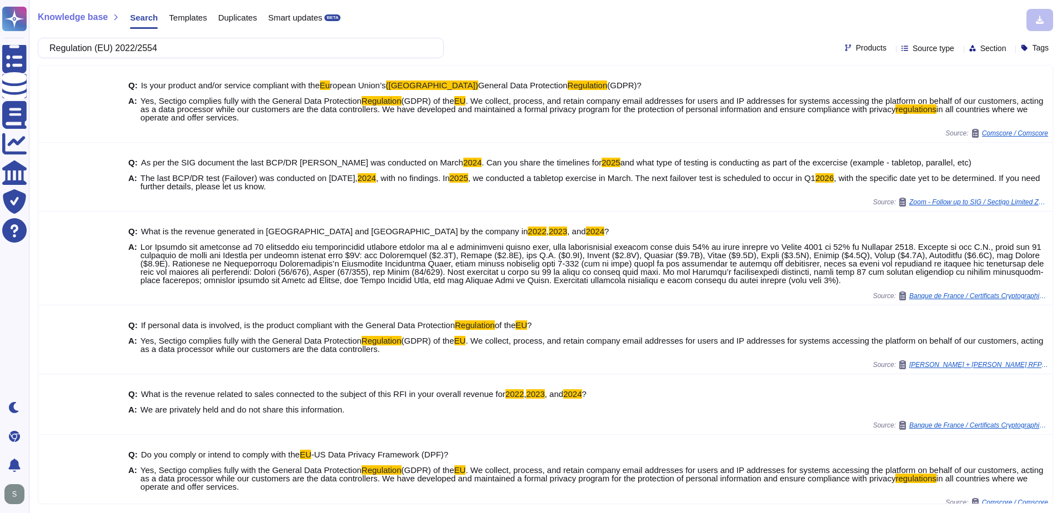  What do you see at coordinates (144, 17) in the screenshot?
I see `span: Search` at bounding box center [144, 17].